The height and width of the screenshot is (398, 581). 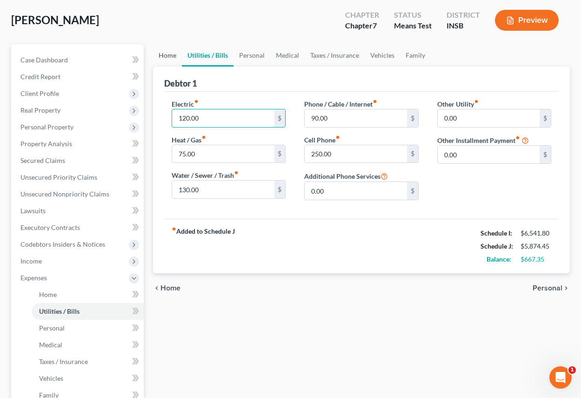 What do you see at coordinates (51, 344) in the screenshot?
I see `span: Medical` at bounding box center [51, 344].